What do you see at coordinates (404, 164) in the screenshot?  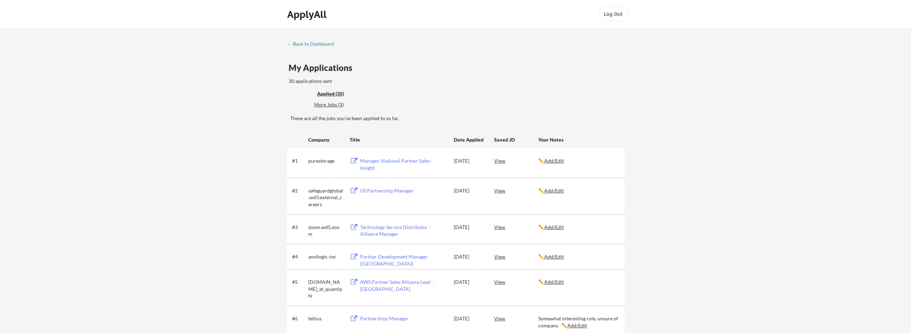 I see `div: Manager, National Partner Sales - Insight` at bounding box center [404, 164].